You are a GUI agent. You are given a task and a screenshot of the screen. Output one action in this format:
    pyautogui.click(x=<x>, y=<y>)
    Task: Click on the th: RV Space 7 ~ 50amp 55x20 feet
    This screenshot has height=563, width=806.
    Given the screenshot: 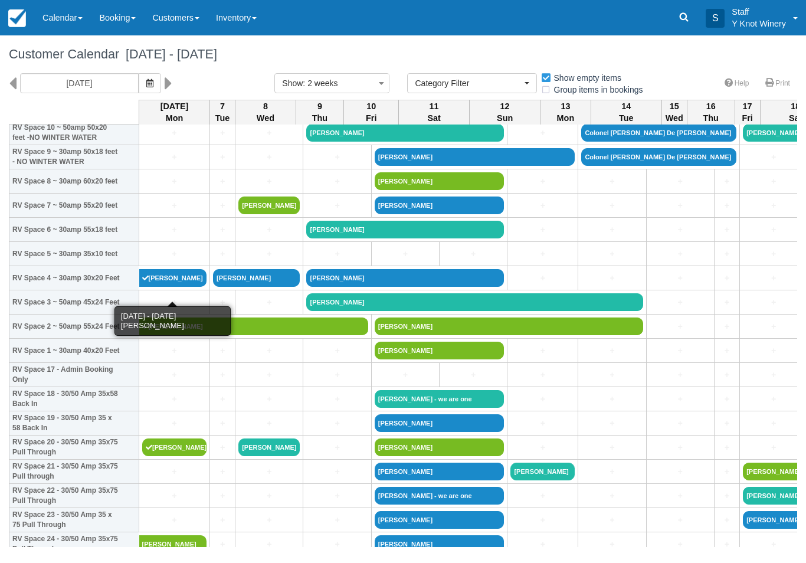 What is the action you would take?
    pyautogui.click(x=74, y=205)
    